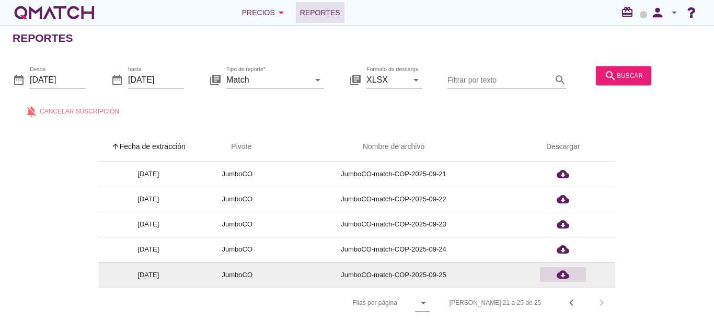  Describe the element at coordinates (394, 174) in the screenshot. I see `td: JumboCO-match-COP-2025-09-21` at that location.